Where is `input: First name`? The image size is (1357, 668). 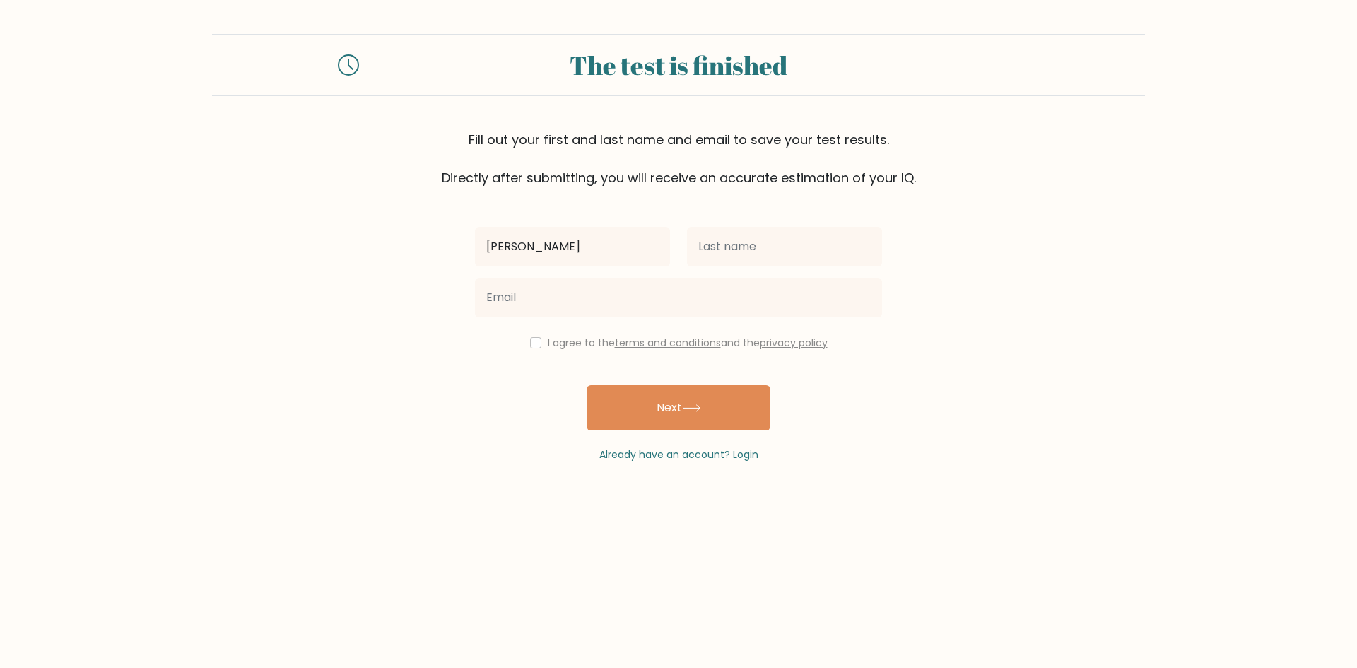
input: First name is located at coordinates (573, 247).